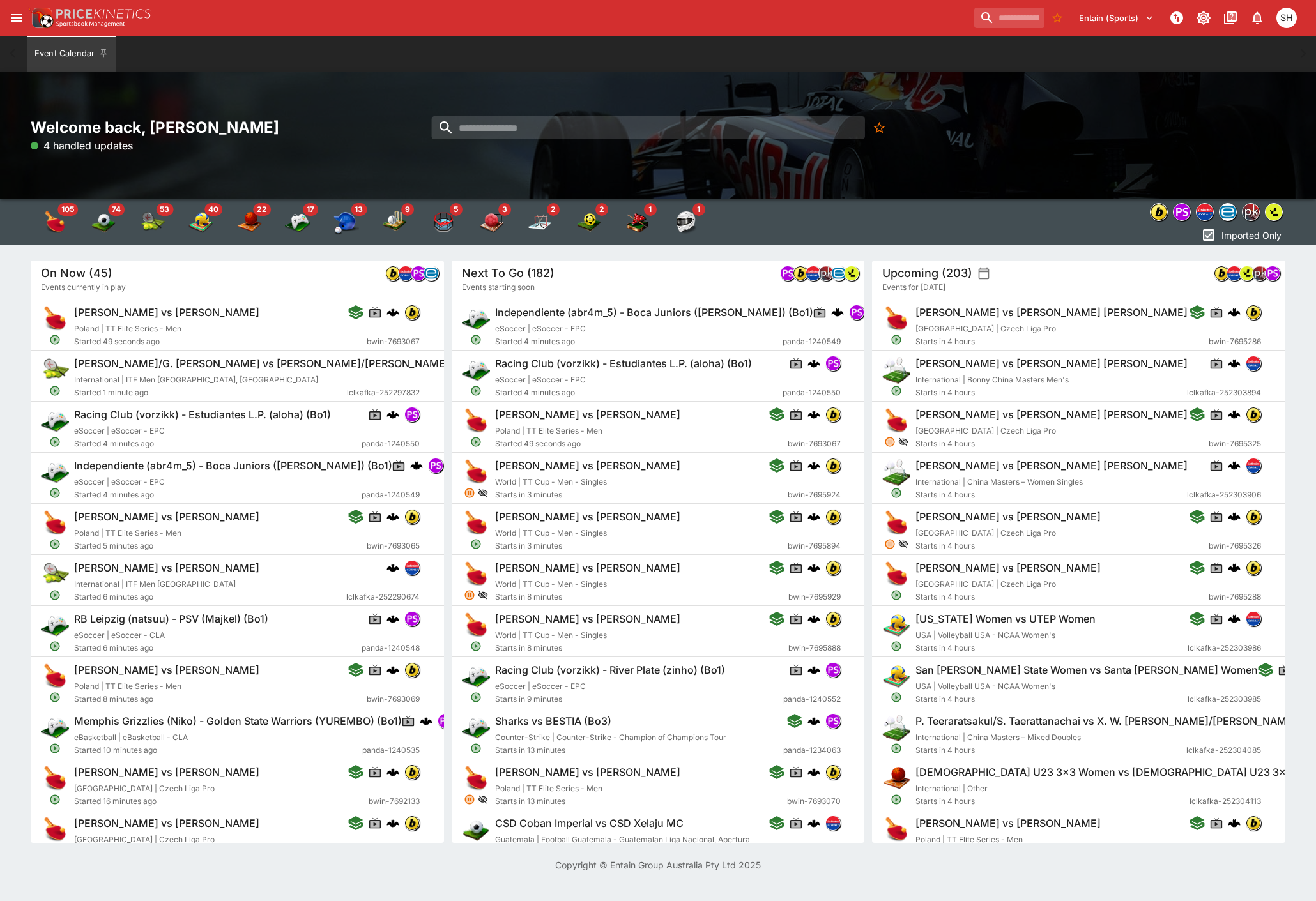  I want to click on h6: CSD Coban Imperial vs CSD Xelaju MC, so click(589, 823).